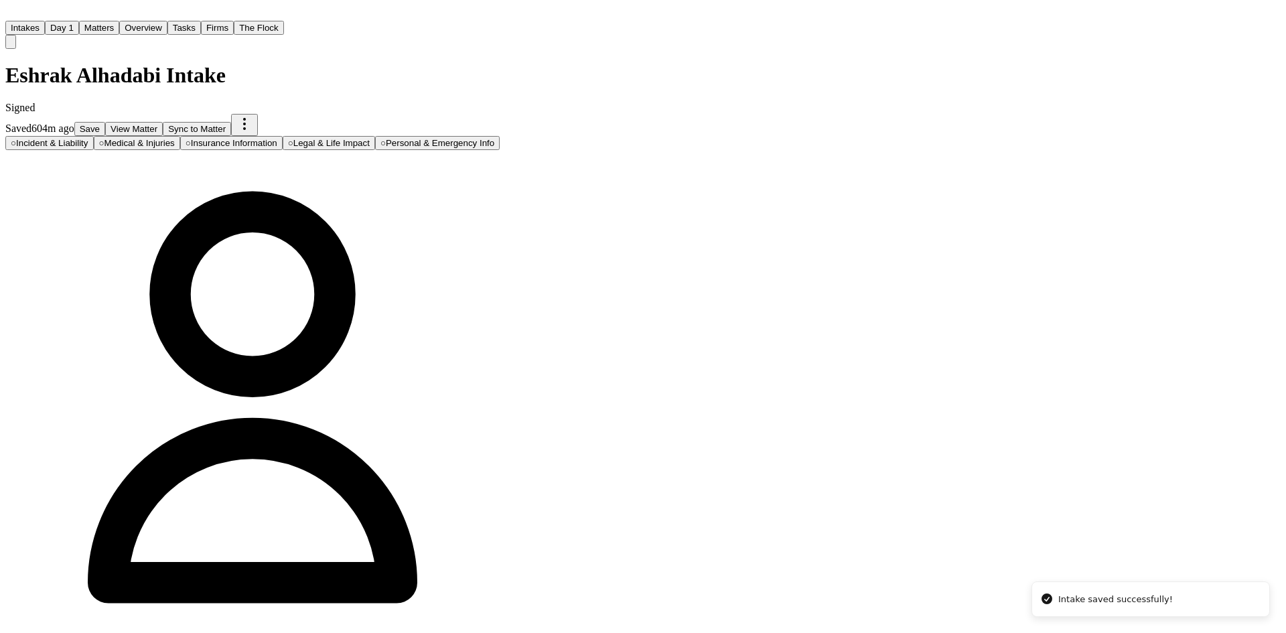 This screenshot has width=1286, height=633. I want to click on button: The Flock, so click(258, 27).